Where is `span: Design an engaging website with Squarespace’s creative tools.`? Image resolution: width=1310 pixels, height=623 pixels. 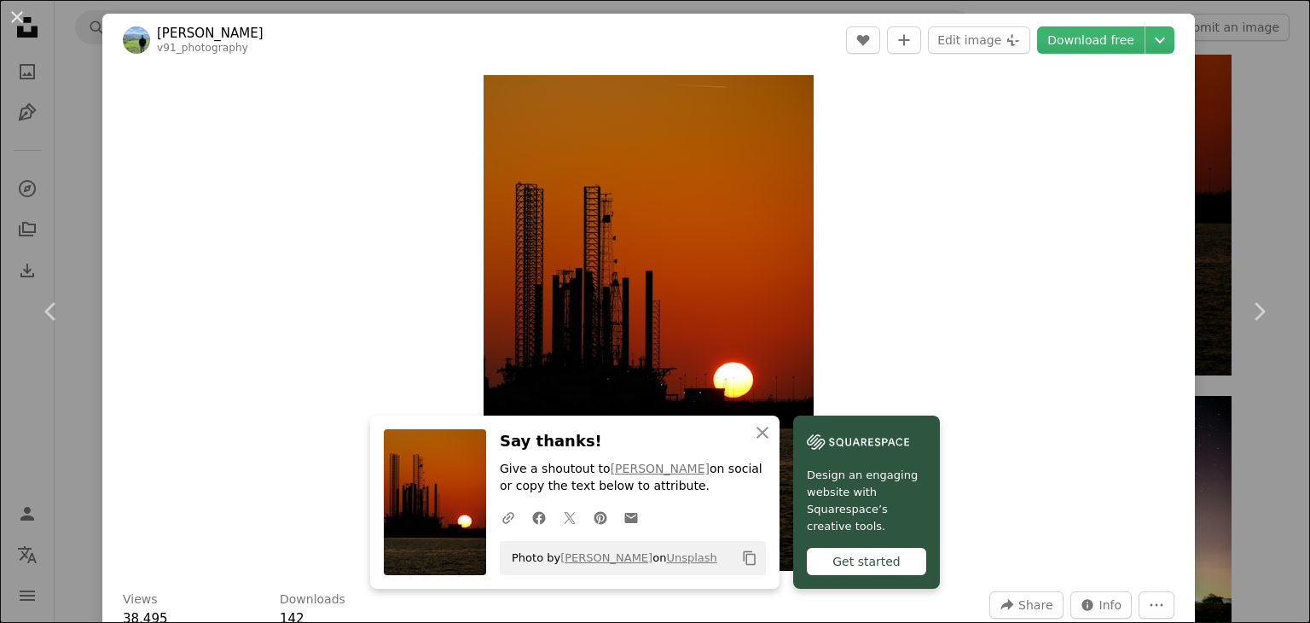
span: Design an engaging website with Squarespace’s creative tools. is located at coordinates (866, 501).